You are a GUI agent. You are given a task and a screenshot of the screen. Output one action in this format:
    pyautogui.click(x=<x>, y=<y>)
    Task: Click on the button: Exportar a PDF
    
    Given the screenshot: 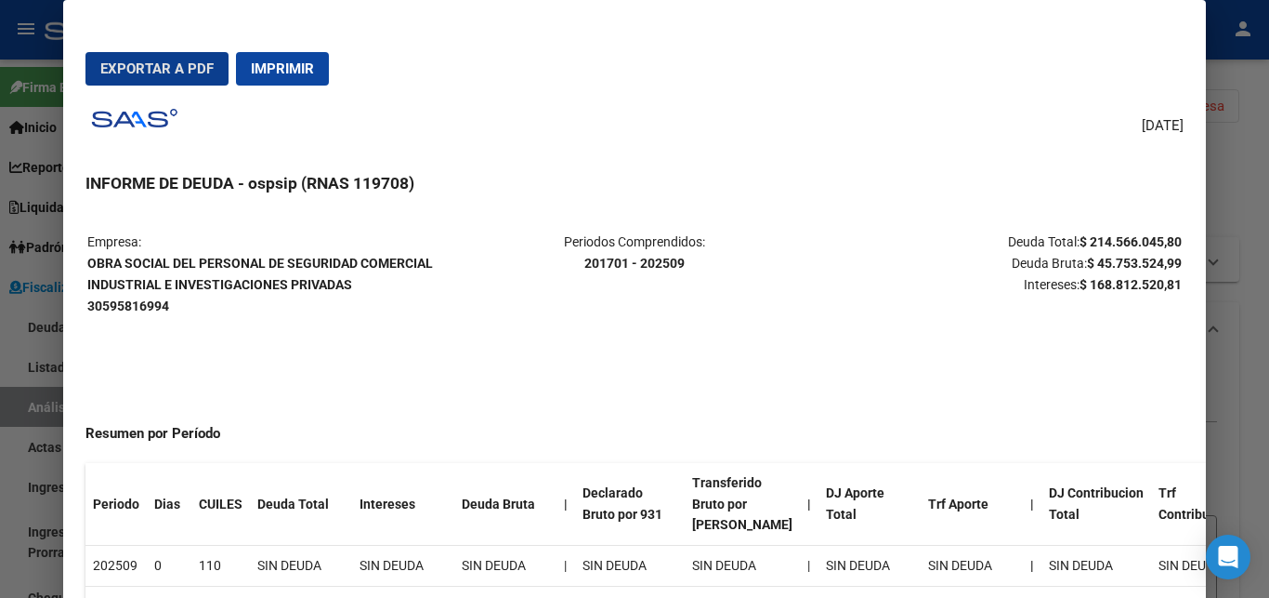 What is the action you would take?
    pyautogui.click(x=157, y=69)
    